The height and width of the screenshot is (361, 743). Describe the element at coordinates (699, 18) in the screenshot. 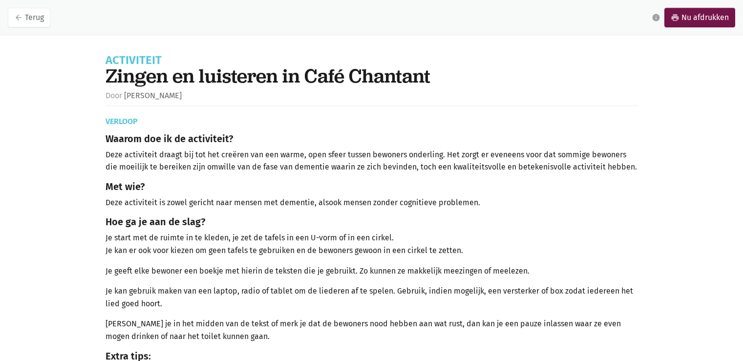

I see `a: printNu afdrukken` at that location.